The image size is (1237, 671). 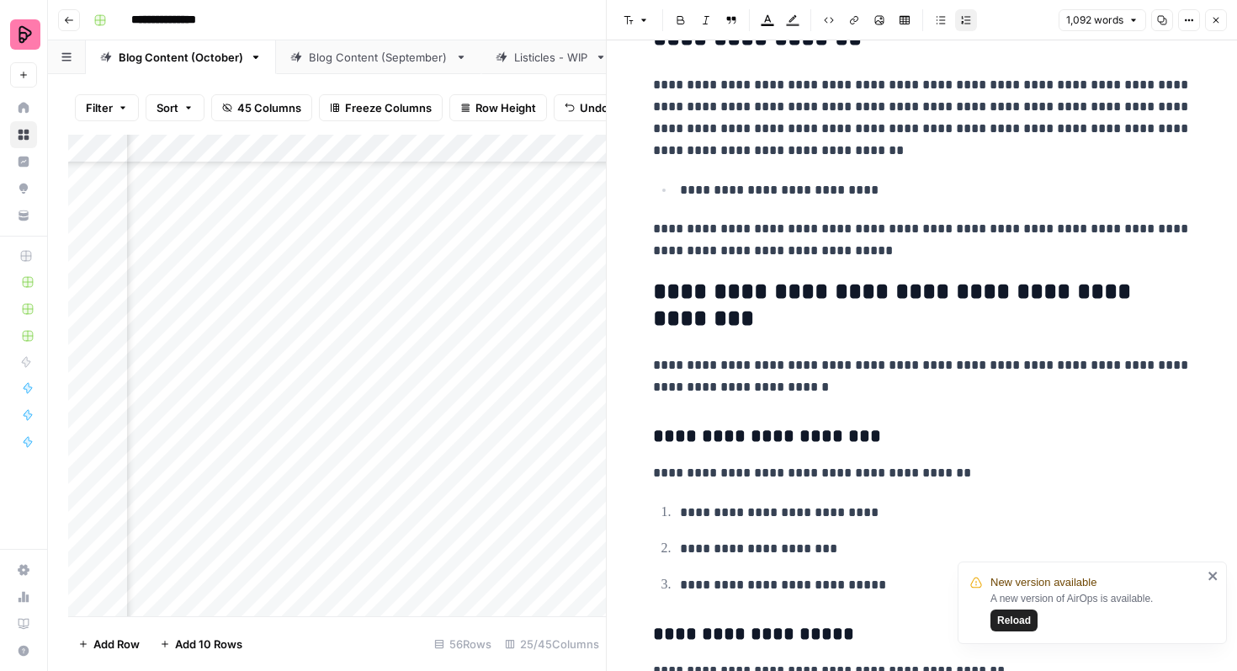 I want to click on div: A new version of AirOps is available., so click(x=1097, y=611).